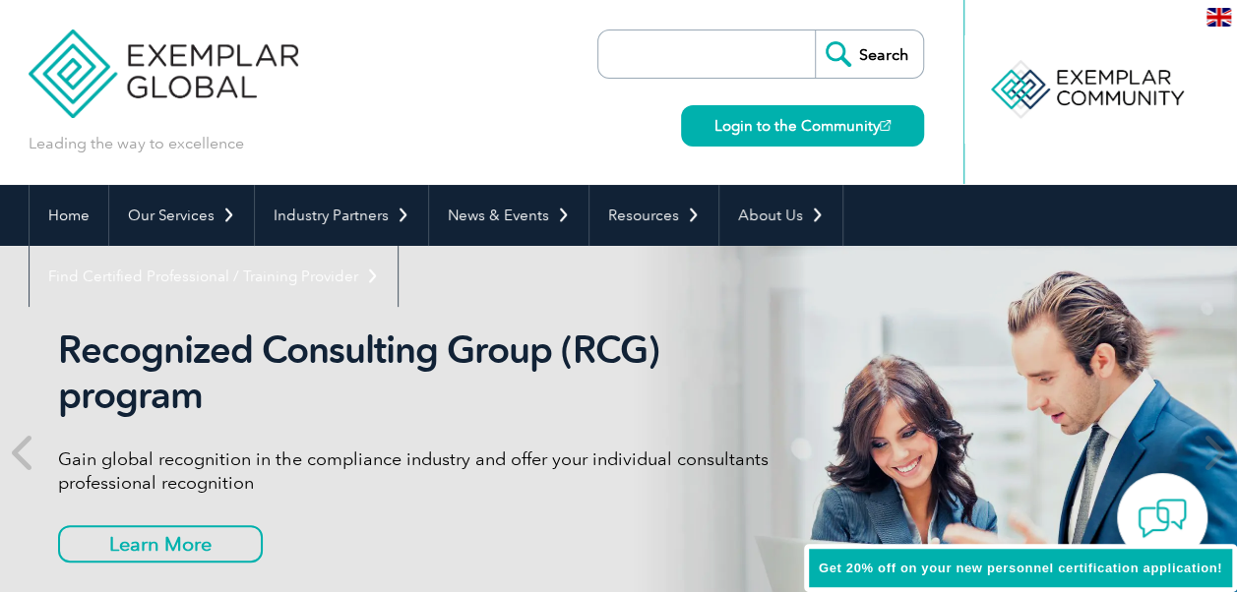  I want to click on a: Learn More, so click(160, 544).